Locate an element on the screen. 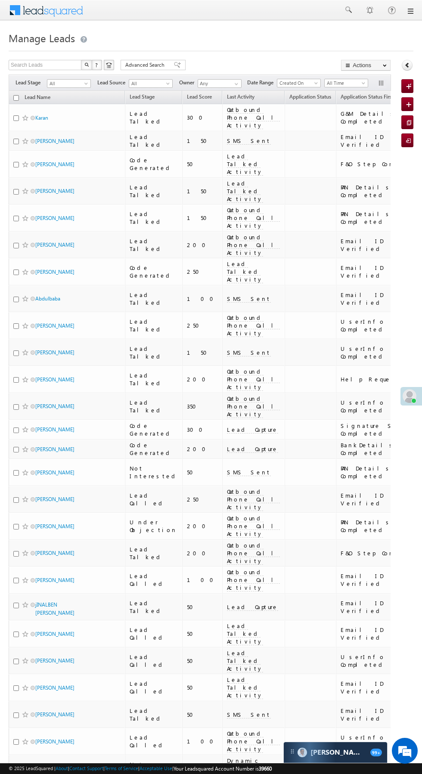 The image size is (422, 774). img: carter-drag is located at coordinates (292, 751).